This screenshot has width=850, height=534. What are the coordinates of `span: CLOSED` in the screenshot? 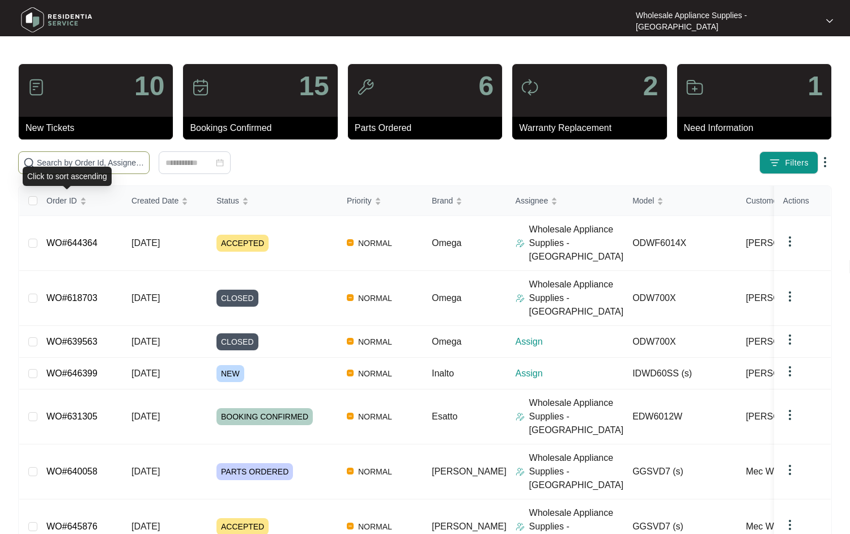 It's located at (237, 298).